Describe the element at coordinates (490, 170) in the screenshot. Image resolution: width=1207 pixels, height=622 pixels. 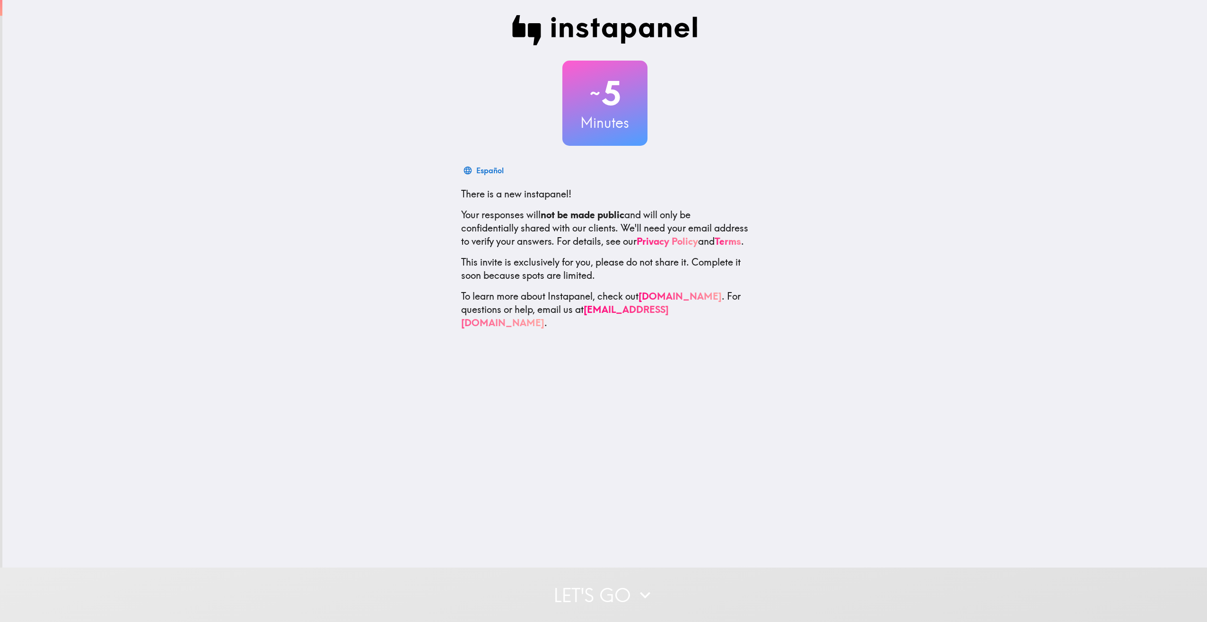
I see `div: Español` at that location.